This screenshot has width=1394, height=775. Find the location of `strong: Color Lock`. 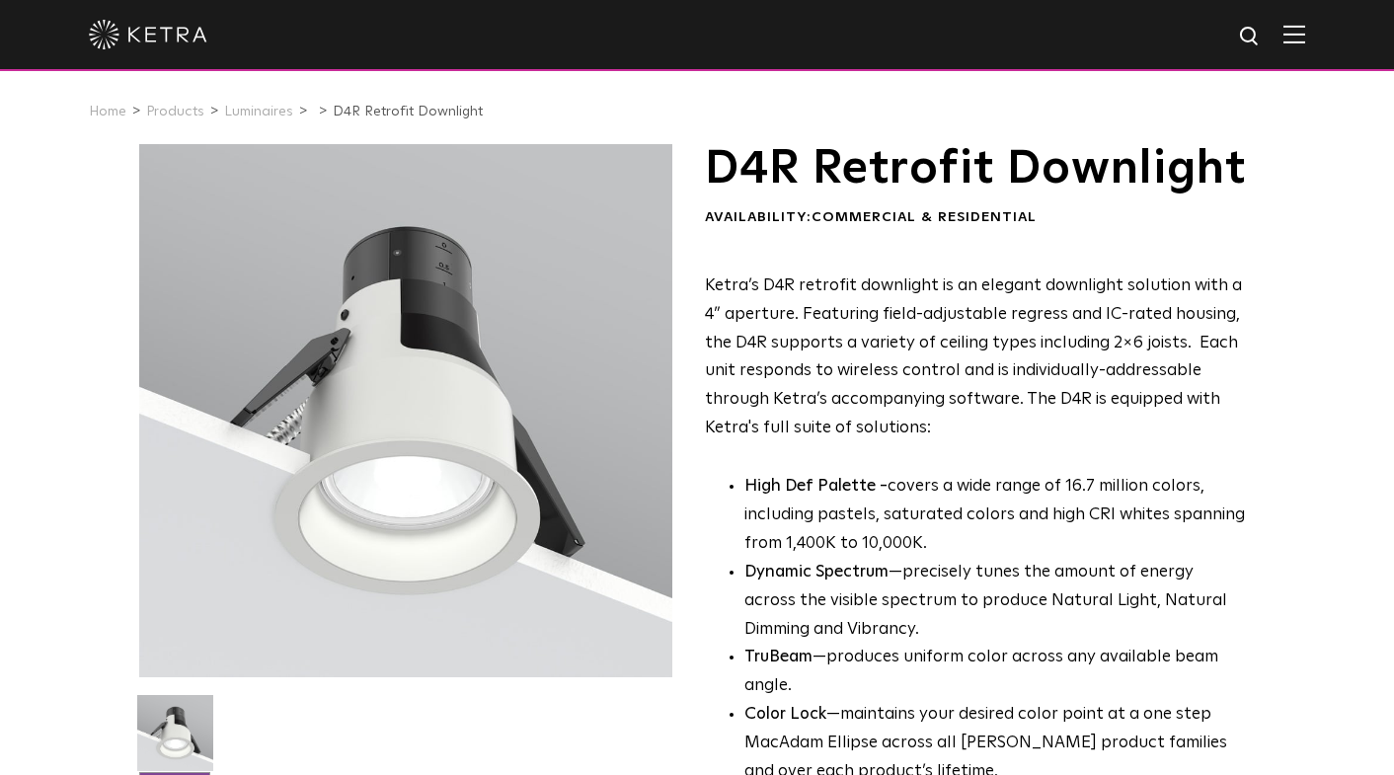

strong: Color Lock is located at coordinates (785, 714).